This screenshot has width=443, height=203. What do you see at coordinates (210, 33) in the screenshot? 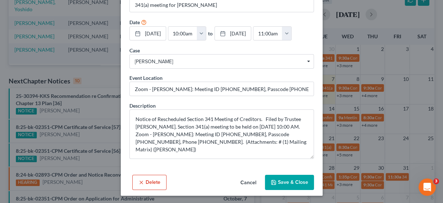
I see `label: to` at bounding box center [210, 33].